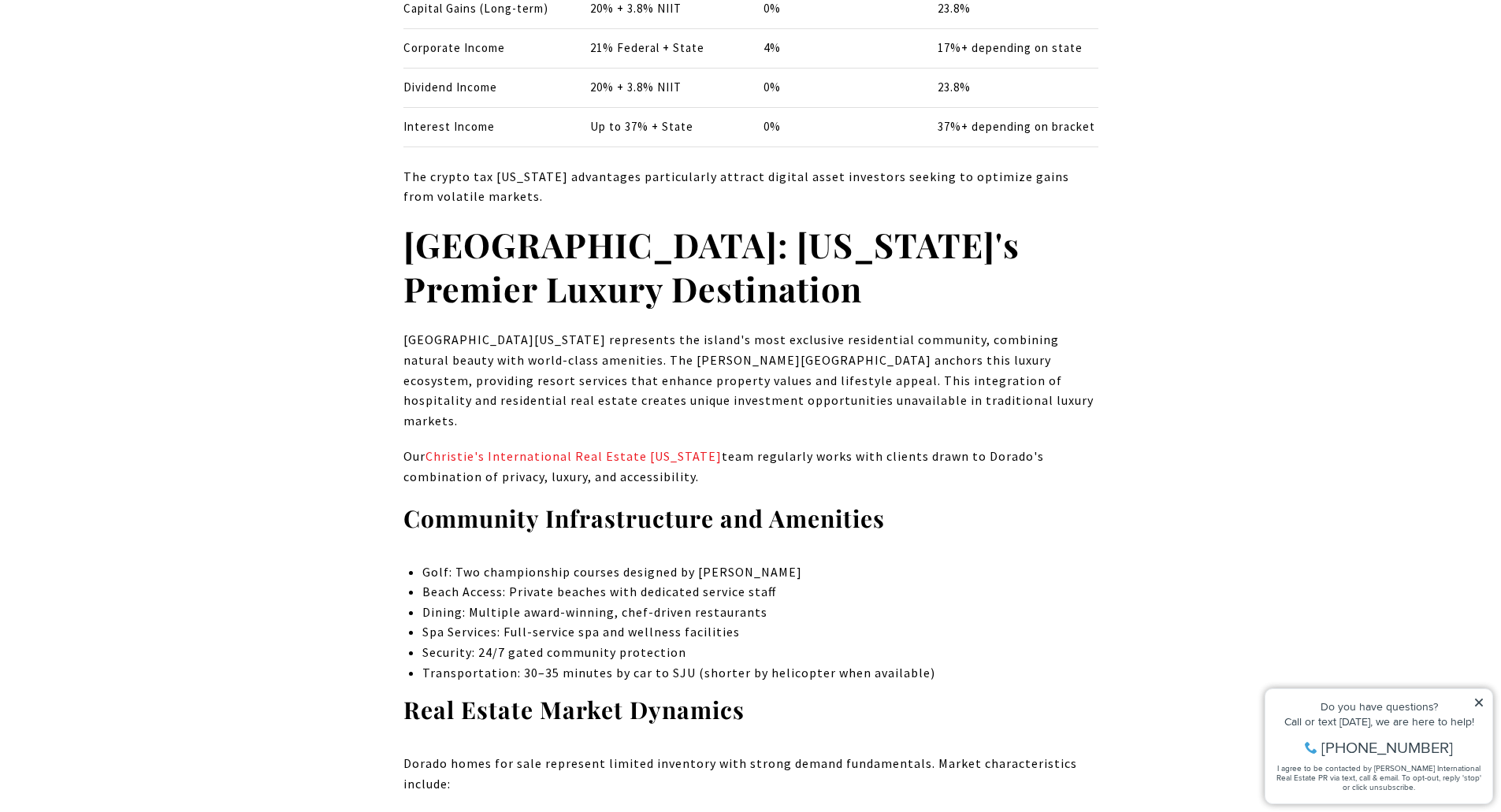  What do you see at coordinates (122, 41) in the screenshot?
I see `div: Do you have questions?` at bounding box center [122, 41].